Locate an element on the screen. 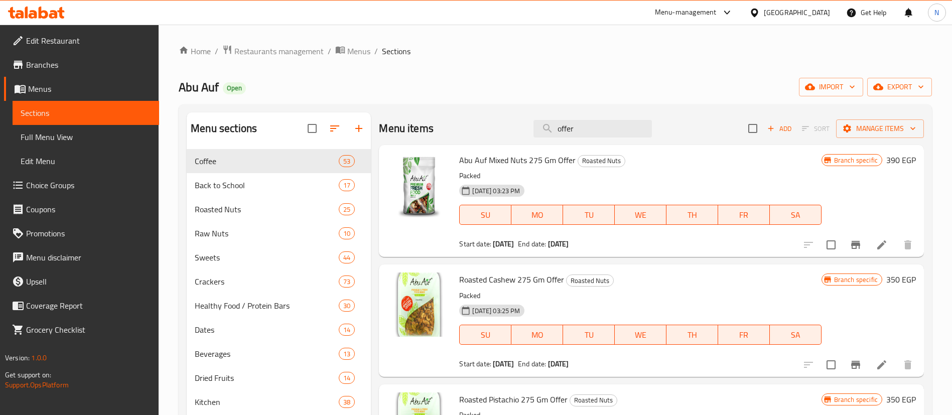 The height and width of the screenshot is (415, 952). span: Get support on: is located at coordinates (28, 375).